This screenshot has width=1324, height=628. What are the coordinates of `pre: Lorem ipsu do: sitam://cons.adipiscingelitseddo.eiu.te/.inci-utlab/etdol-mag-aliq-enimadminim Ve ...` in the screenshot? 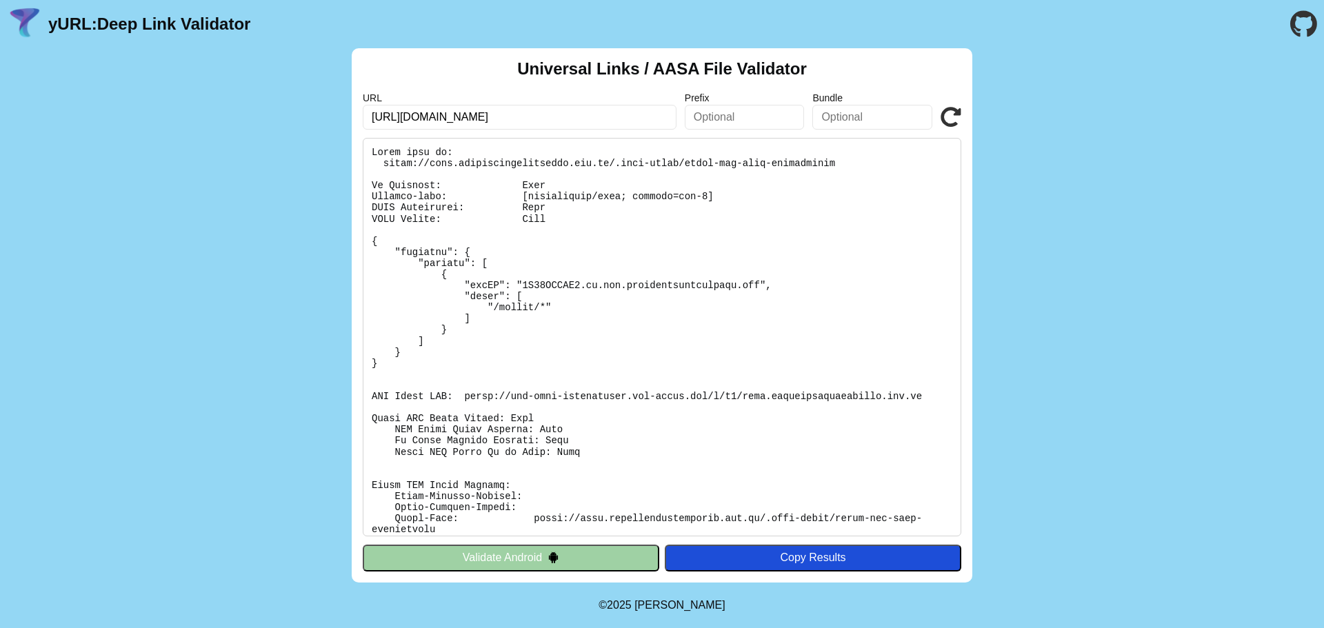 It's located at (662, 337).